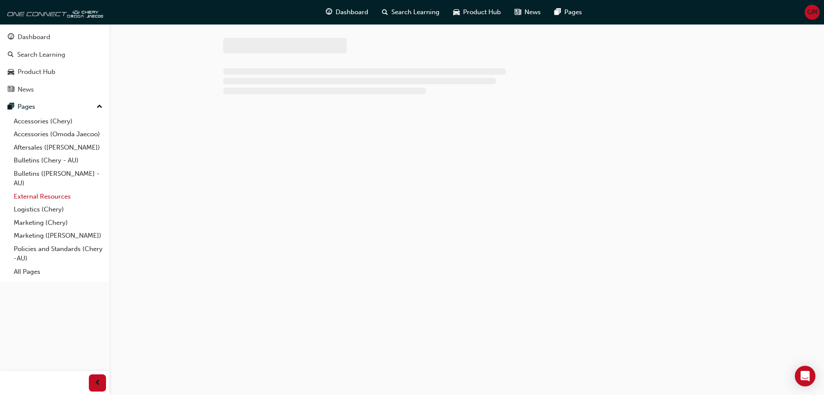 This screenshot has width=824, height=395. Describe the element at coordinates (26, 89) in the screenshot. I see `div: News` at that location.